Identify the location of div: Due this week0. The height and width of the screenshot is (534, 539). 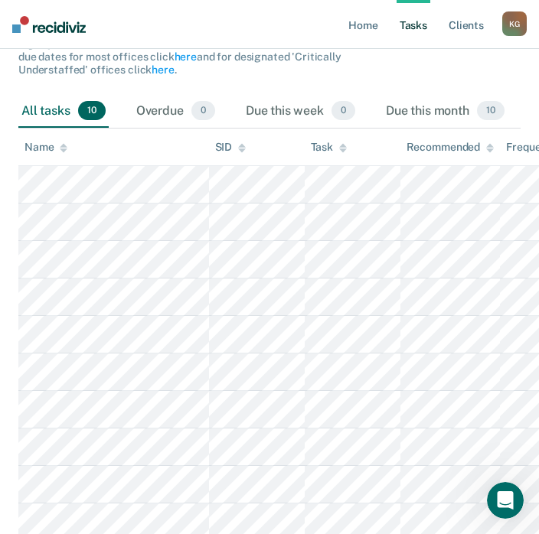
(300, 112).